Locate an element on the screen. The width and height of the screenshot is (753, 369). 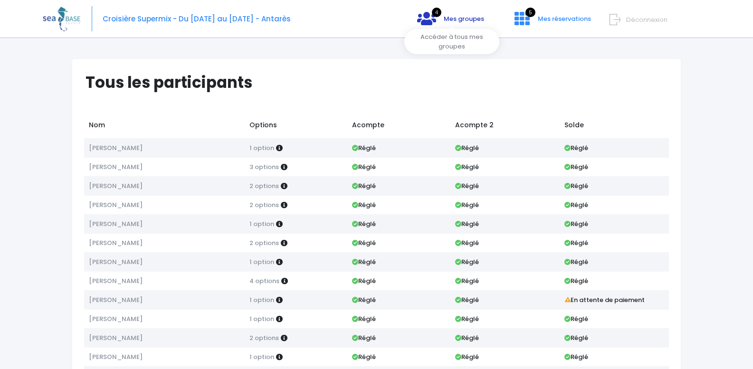
td: Solde is located at coordinates (615, 127).